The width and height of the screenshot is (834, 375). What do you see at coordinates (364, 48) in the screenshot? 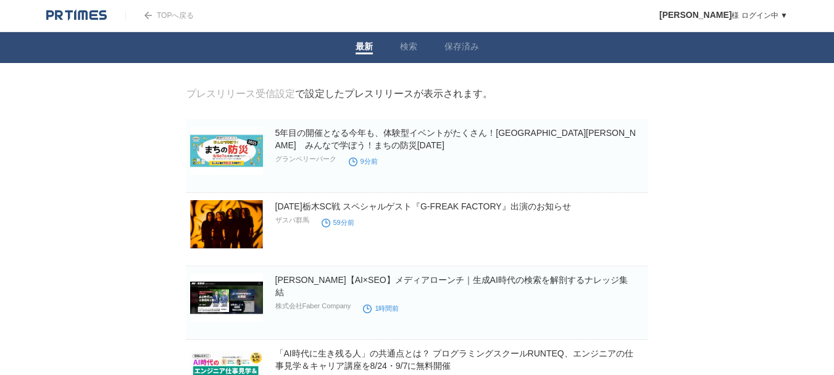
I see `a: 最新` at bounding box center [364, 48].